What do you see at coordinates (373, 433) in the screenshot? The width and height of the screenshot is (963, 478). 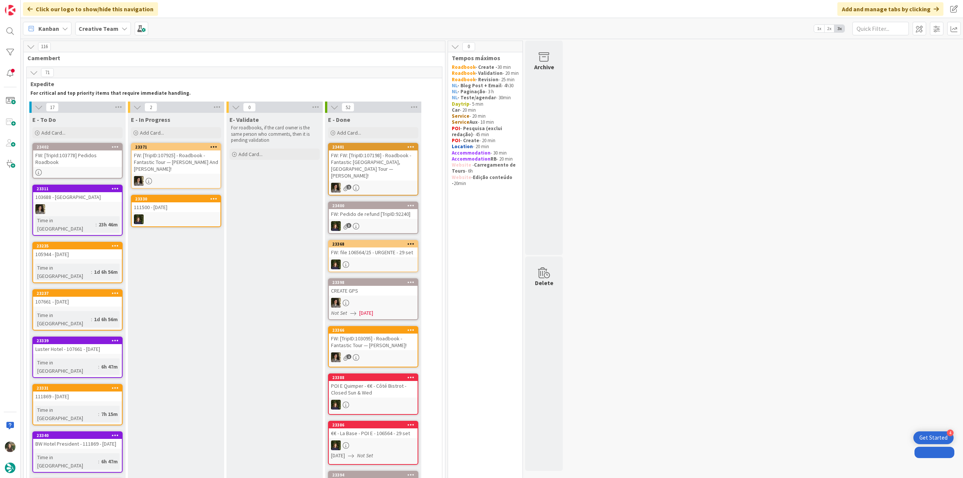 I see `div: €€ - La Base - POI E - 106564 - 29 set` at bounding box center [373, 433].